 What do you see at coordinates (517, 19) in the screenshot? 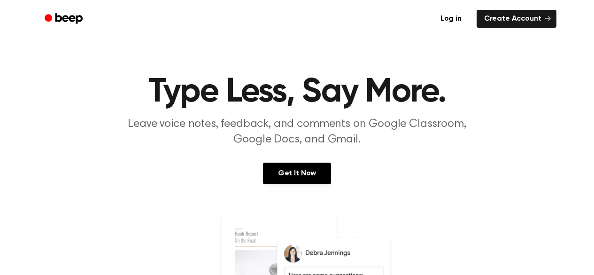
I see `a: Create Account` at bounding box center [517, 19].